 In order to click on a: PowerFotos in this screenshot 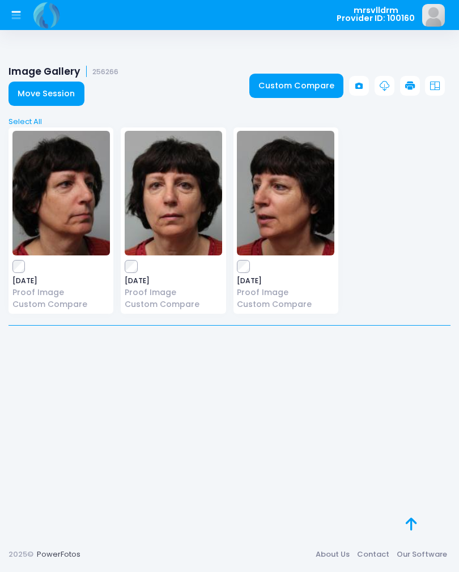, I will do `click(58, 554)`.